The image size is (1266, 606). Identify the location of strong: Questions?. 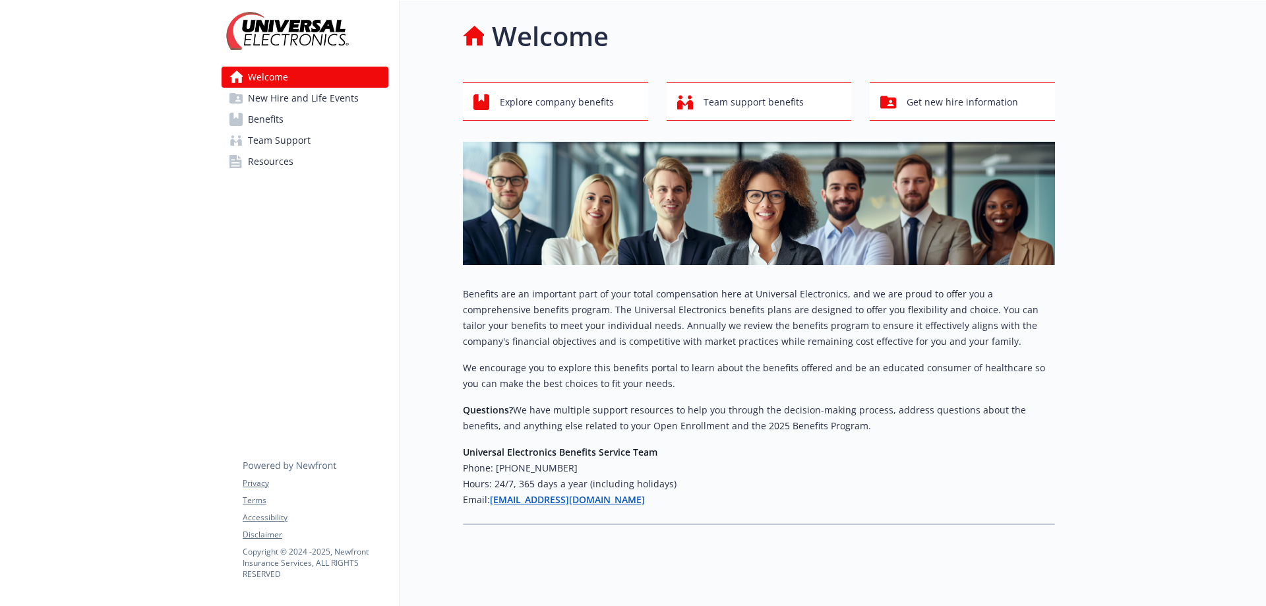
(488, 410).